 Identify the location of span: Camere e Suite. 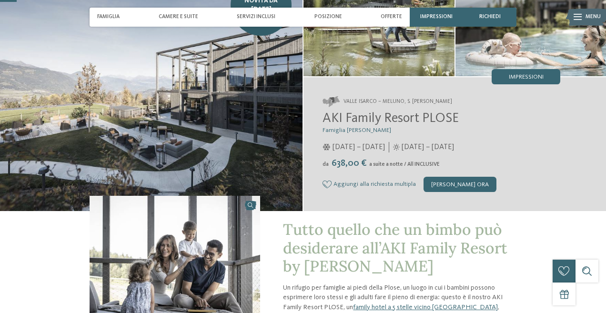
(178, 17).